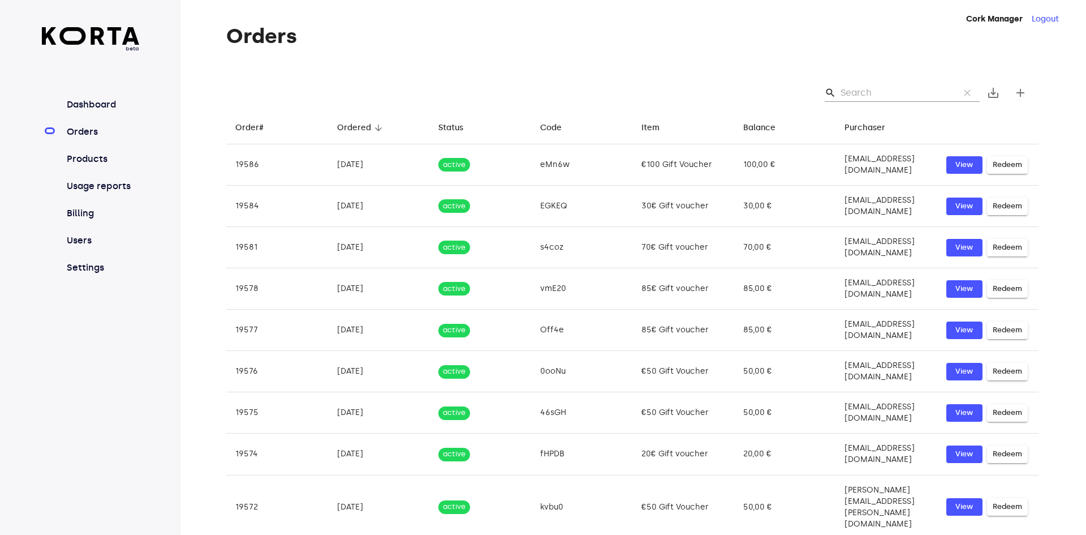  I want to click on span: Status, so click(458, 128).